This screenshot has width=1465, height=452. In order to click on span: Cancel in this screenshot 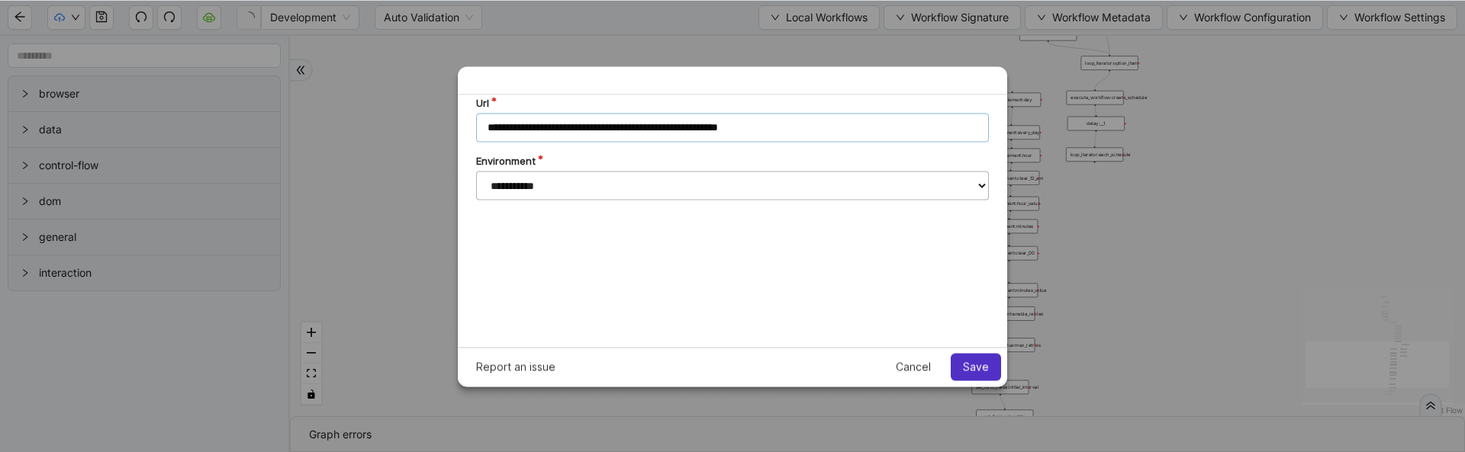, I will do `click(913, 367)`.